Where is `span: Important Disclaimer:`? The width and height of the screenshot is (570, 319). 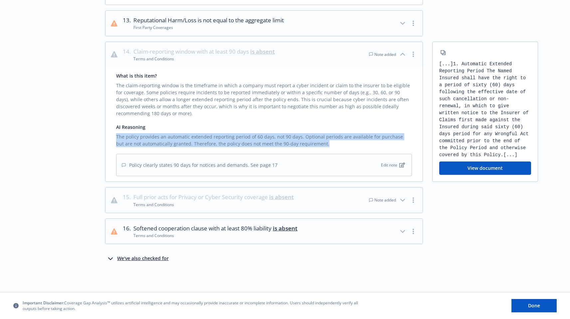 span: Important Disclaimer: is located at coordinates (43, 302).